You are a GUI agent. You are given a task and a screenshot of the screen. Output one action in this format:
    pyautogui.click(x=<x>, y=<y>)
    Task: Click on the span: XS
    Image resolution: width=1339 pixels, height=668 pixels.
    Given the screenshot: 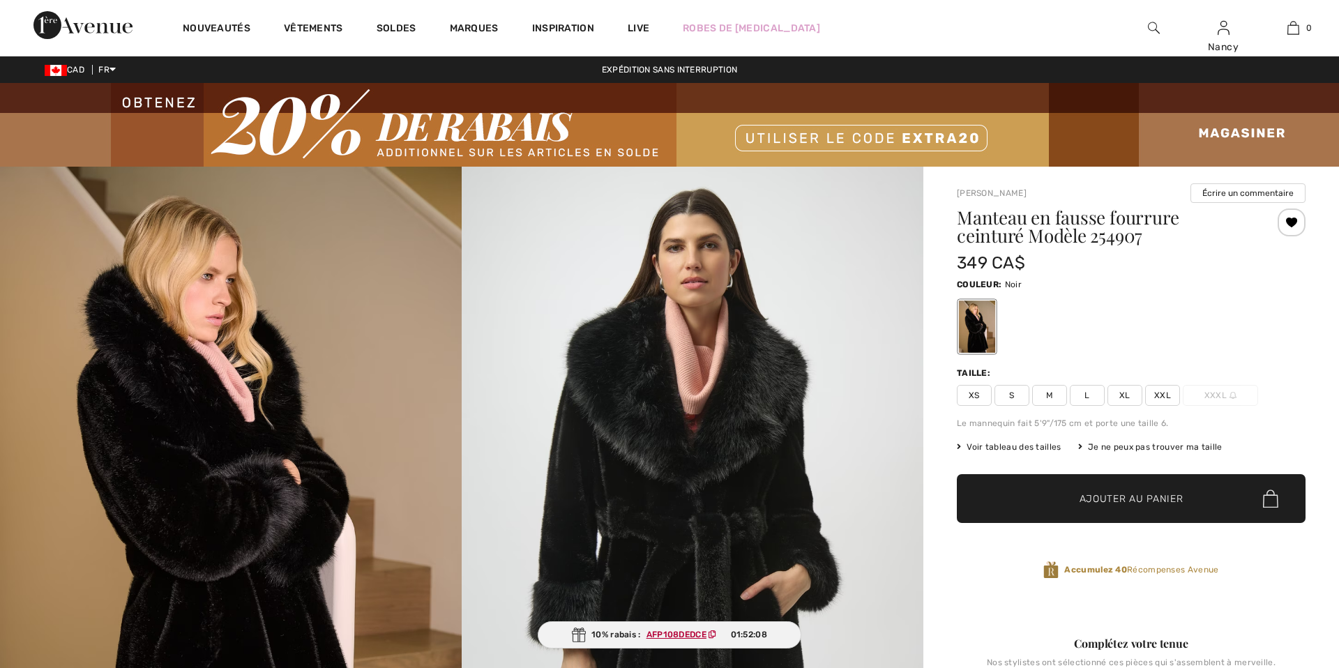 What is the action you would take?
    pyautogui.click(x=974, y=395)
    